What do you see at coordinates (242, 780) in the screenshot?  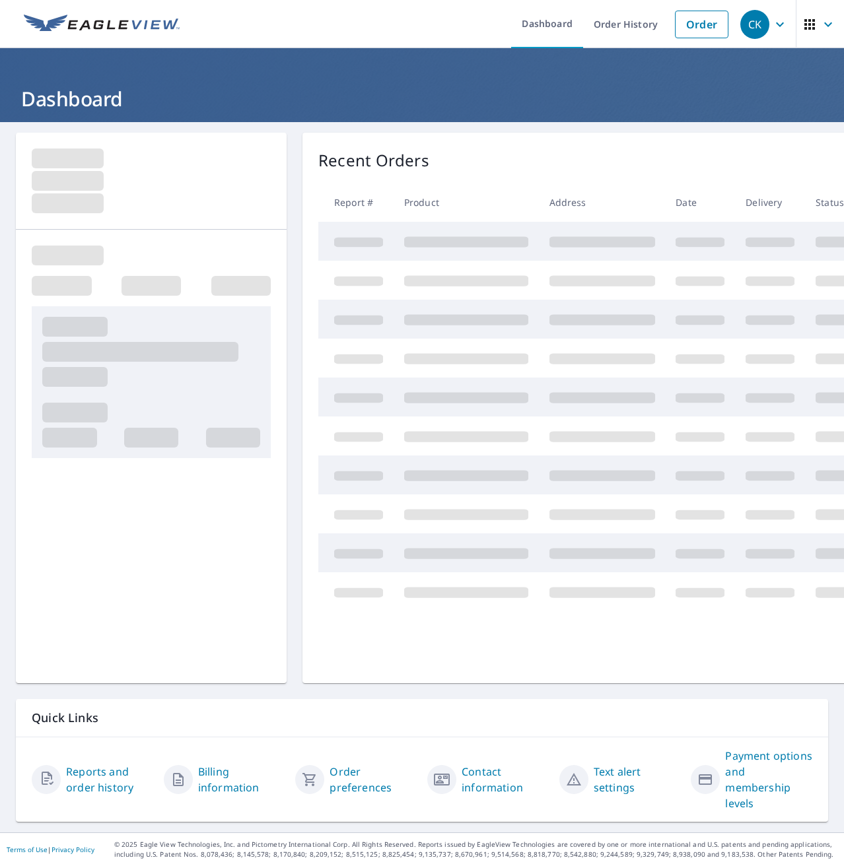 I see `a: Billing information` at bounding box center [242, 780].